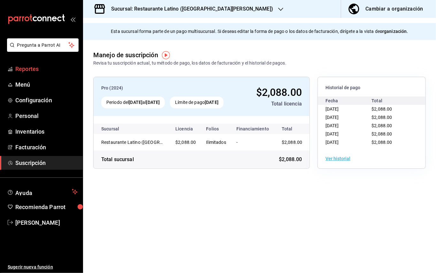 The width and height of the screenshot is (436, 273). I want to click on div: Esta sucursal forma parte de un pago multisucursal. Si deseas editar la forma de pago o los datos..., so click(259, 31).